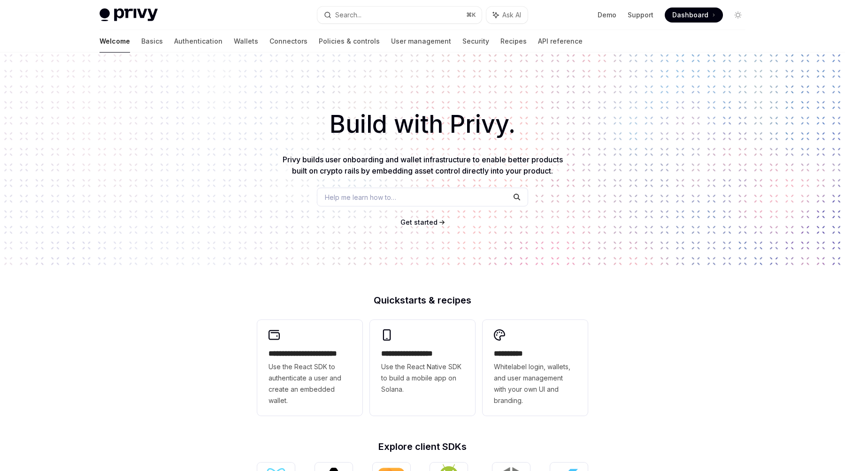 This screenshot has width=845, height=471. I want to click on a: Connectors, so click(288, 41).